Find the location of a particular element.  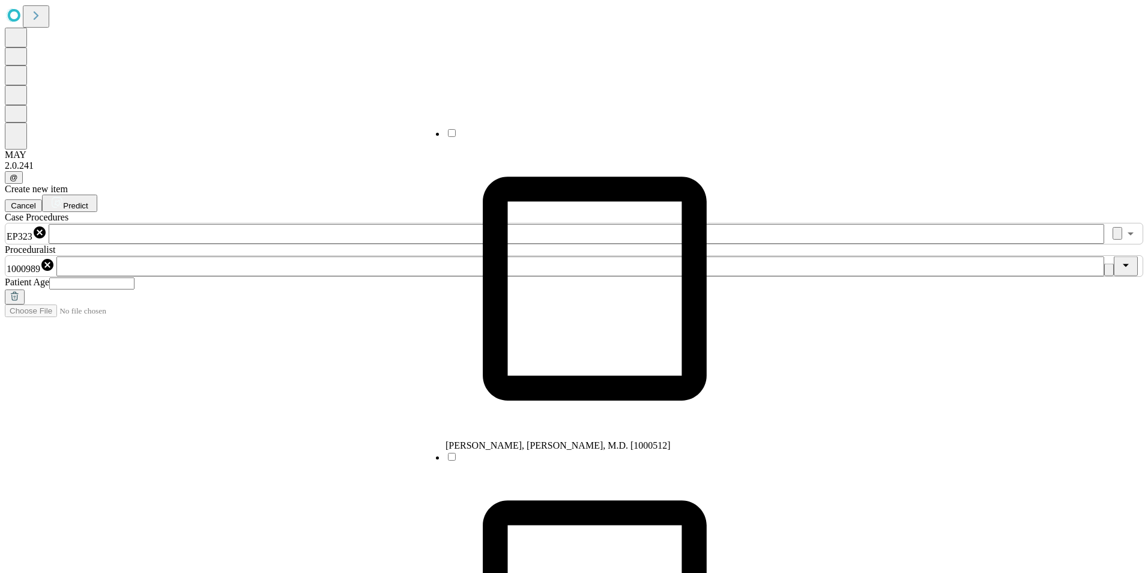

span: 1000989 is located at coordinates (23, 268).